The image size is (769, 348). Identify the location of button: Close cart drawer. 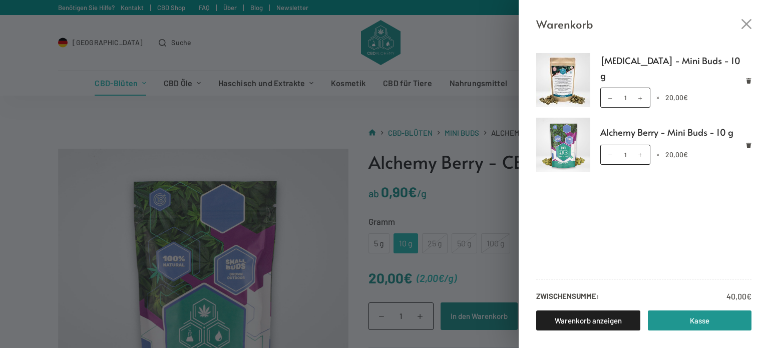
(746, 24).